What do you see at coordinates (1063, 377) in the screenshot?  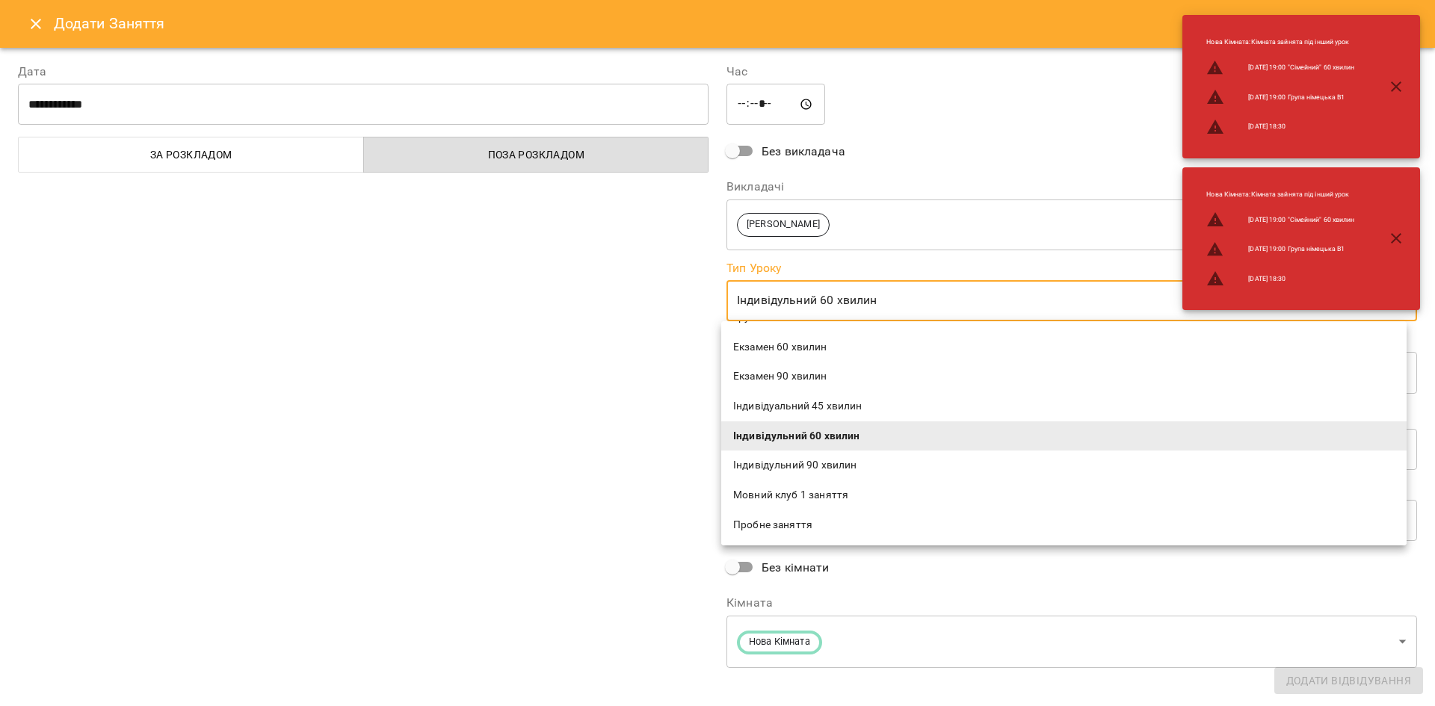 I see `span: Екзамен 90 хвилин` at bounding box center [1063, 377].